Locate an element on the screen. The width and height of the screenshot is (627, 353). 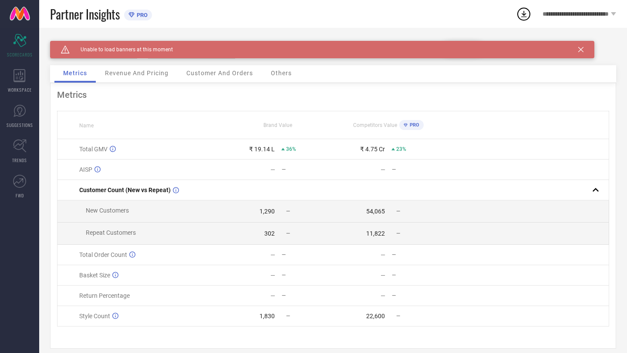
span: WORKSPACE is located at coordinates (20, 90).